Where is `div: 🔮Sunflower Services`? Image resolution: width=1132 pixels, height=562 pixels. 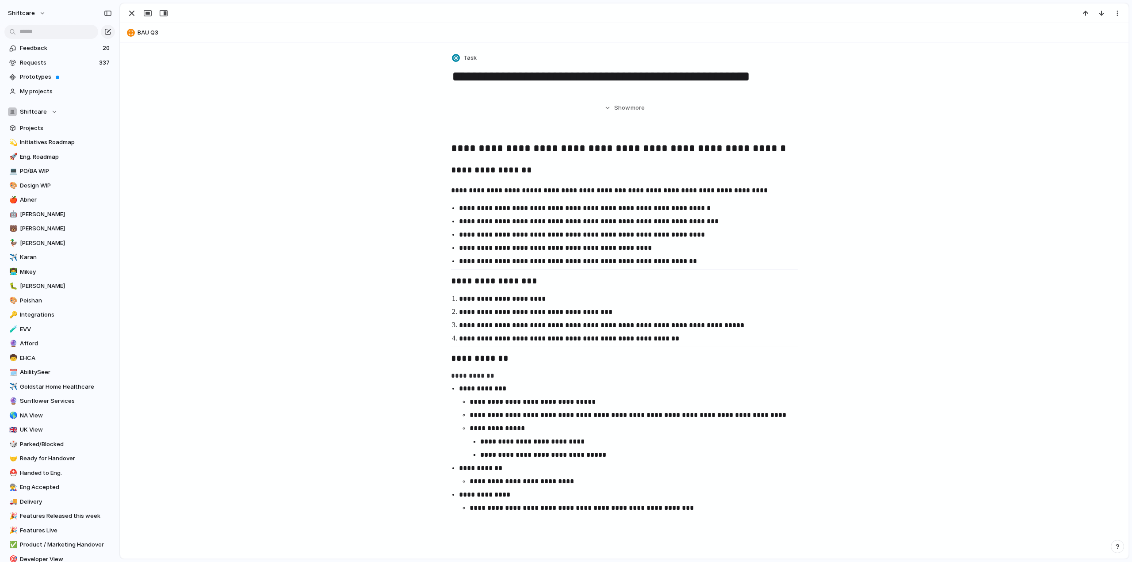
div: 🔮Sunflower Services is located at coordinates (60, 401).